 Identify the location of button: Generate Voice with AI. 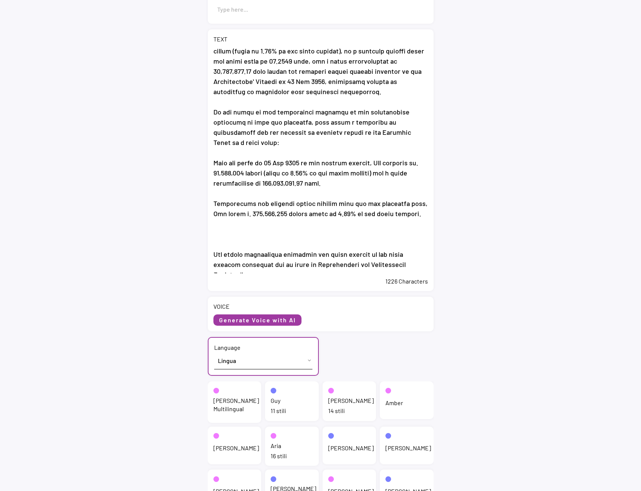
(257, 320).